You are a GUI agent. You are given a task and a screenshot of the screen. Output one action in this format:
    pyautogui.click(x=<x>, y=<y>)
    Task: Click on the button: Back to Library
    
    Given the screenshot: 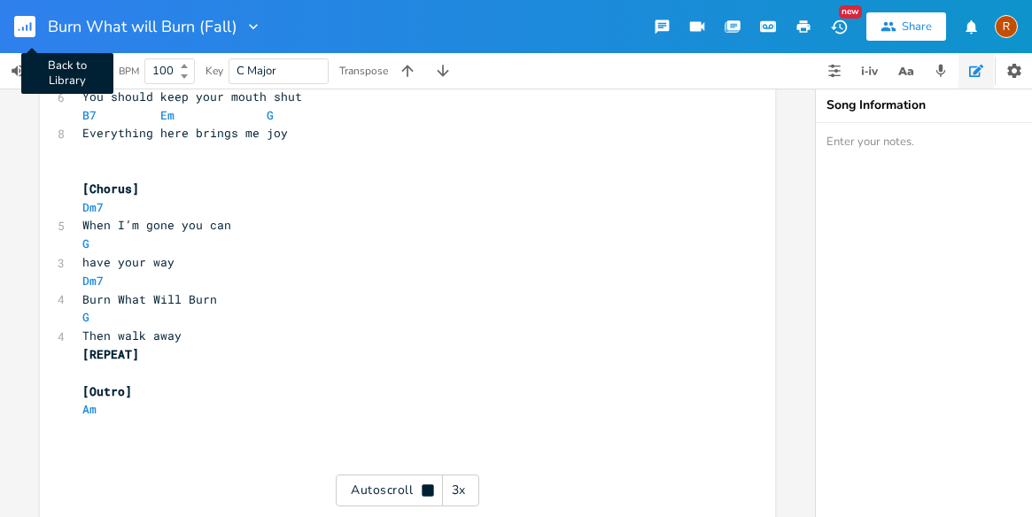 What is the action you would take?
    pyautogui.click(x=32, y=27)
    